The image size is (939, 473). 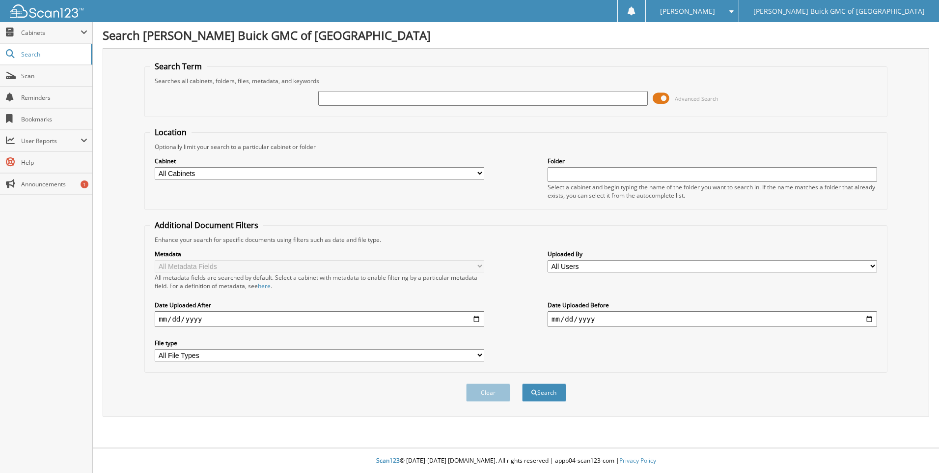 What do you see at coordinates (51, 140) in the screenshot?
I see `span: User Reports` at bounding box center [51, 140].